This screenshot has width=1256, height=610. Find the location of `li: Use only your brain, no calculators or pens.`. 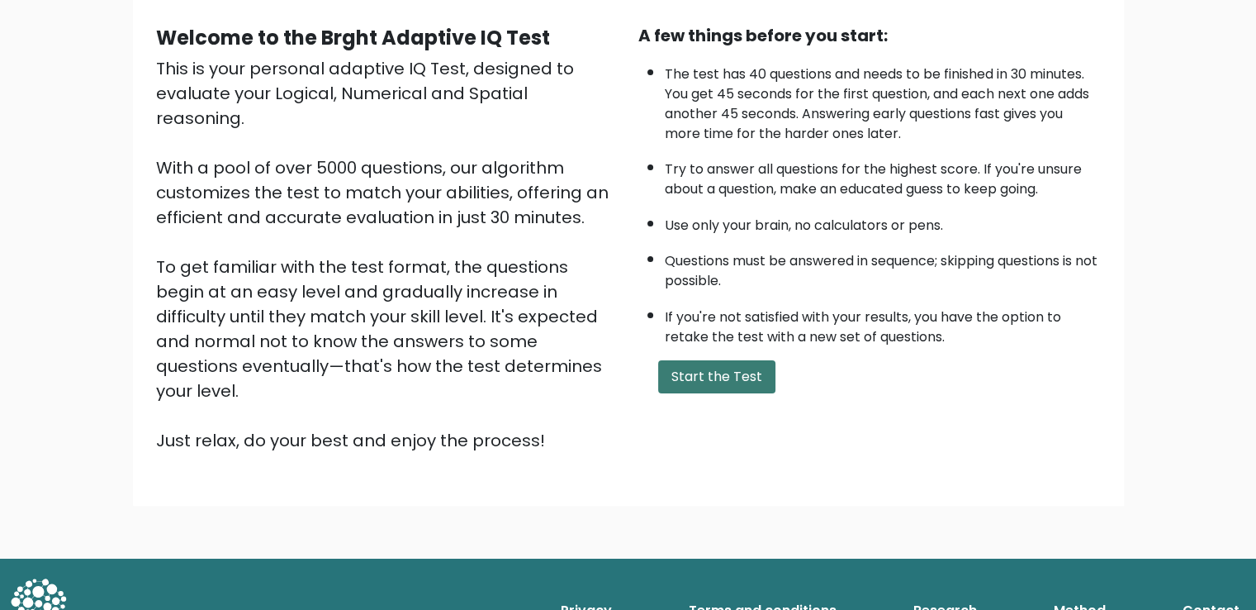

li: Use only your brain, no calculators or pens. is located at coordinates (883, 221).